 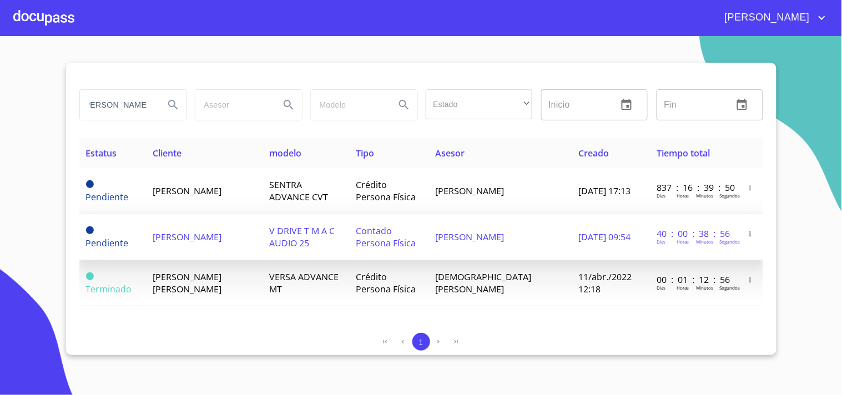 I want to click on span: Estatus, so click(x=102, y=153).